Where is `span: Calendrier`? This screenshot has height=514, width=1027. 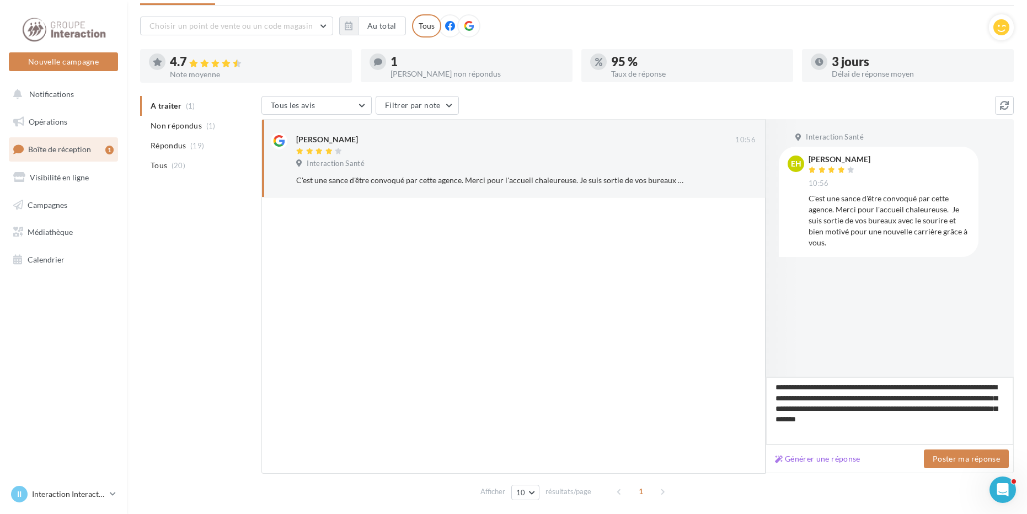
span: Calendrier is located at coordinates (46, 259).